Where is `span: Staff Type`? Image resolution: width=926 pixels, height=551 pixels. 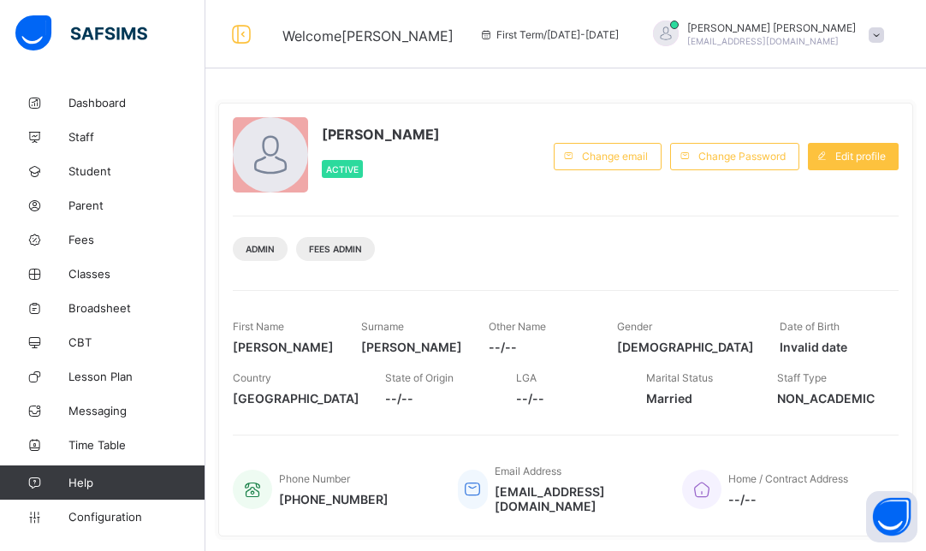 span: Staff Type is located at coordinates (802, 378).